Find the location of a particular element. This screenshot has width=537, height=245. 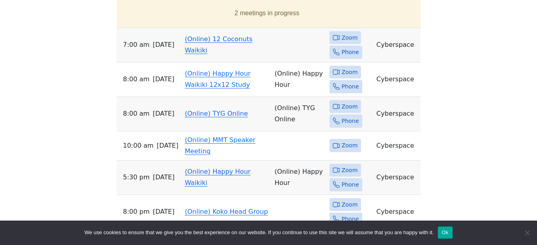

a: (Online) 12 Coconuts Waikiki is located at coordinates (218, 44).